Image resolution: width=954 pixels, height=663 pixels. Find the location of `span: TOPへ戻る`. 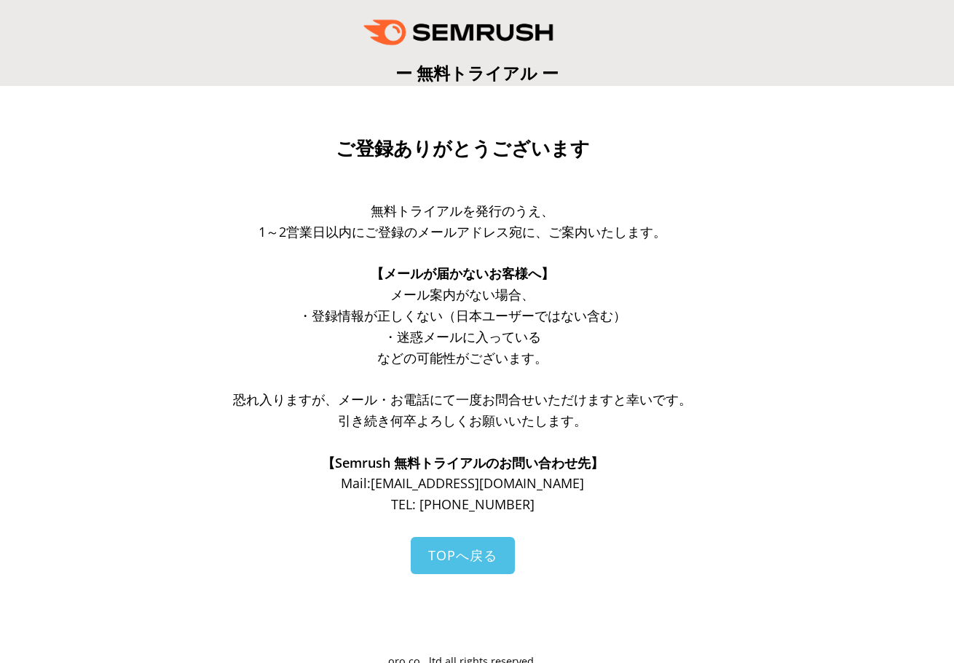

span: TOPへ戻る is located at coordinates (463, 555).